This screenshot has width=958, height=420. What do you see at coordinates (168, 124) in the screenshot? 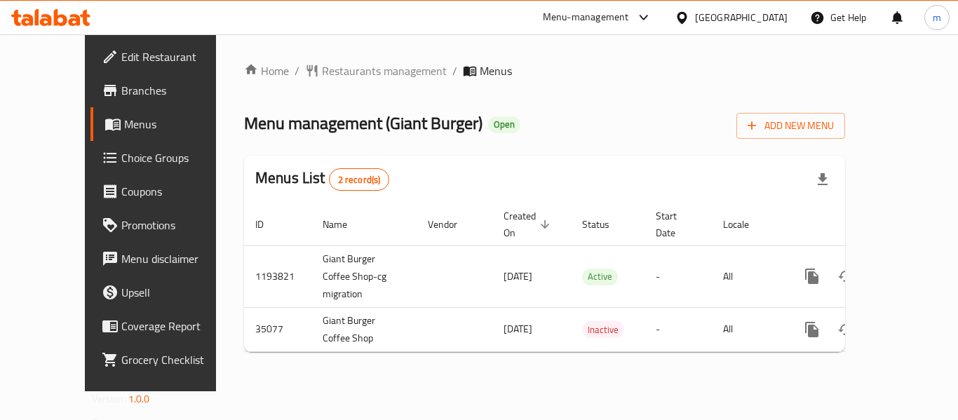
I see `a: Menus` at bounding box center [168, 124].